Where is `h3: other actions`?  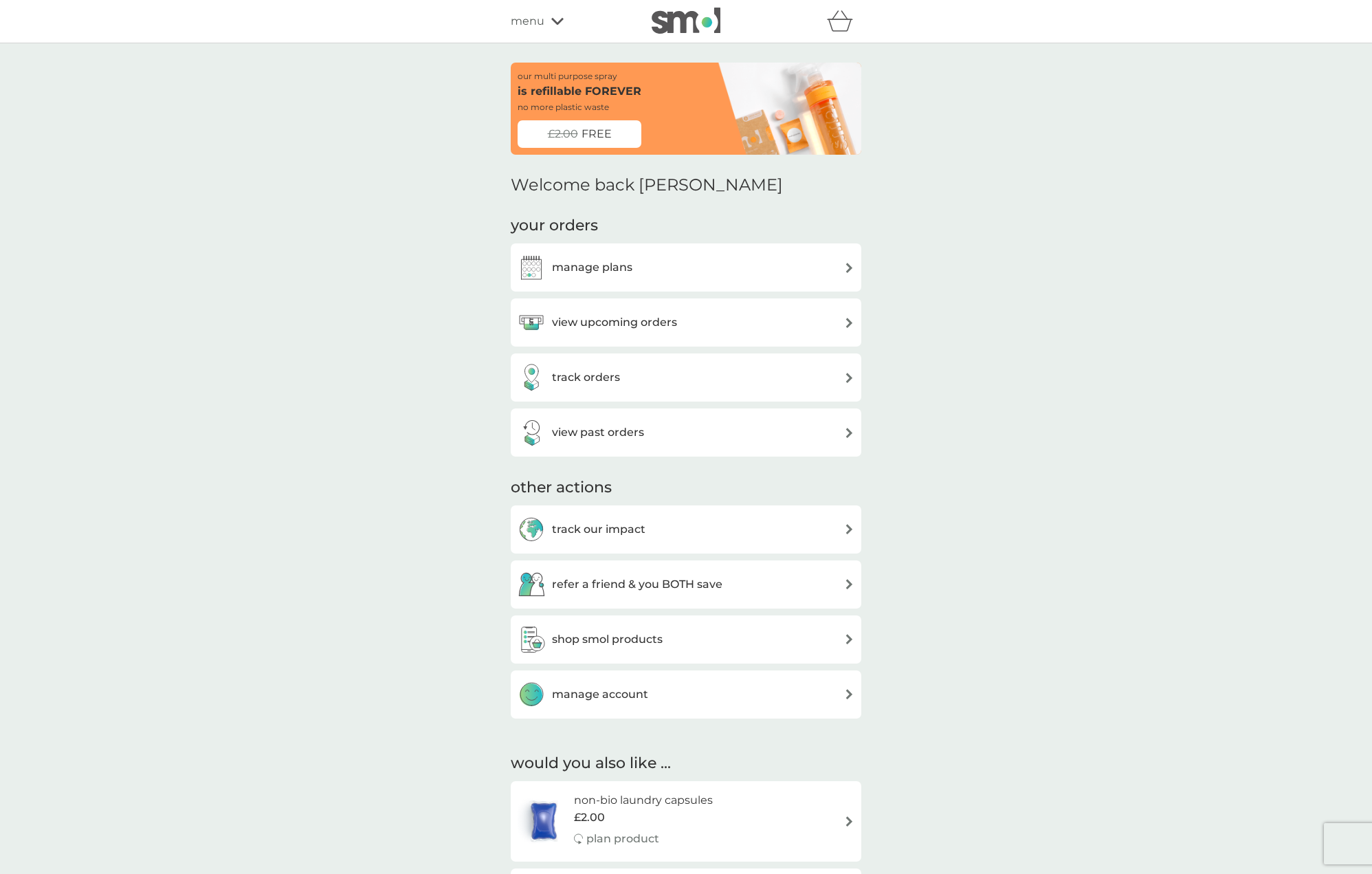 h3: other actions is located at coordinates (561, 488).